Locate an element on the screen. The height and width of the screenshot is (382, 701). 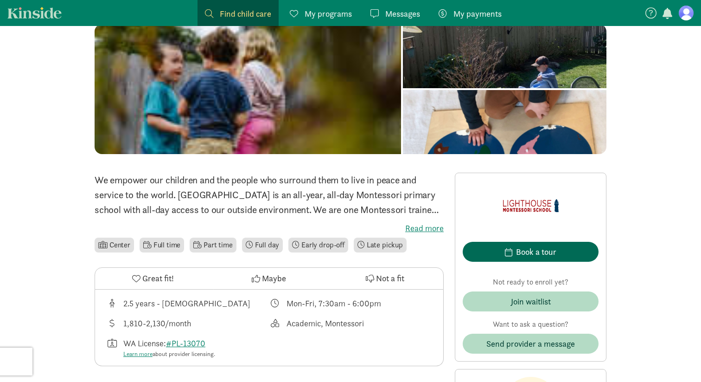
button: Send provider a message is located at coordinates (531, 343).